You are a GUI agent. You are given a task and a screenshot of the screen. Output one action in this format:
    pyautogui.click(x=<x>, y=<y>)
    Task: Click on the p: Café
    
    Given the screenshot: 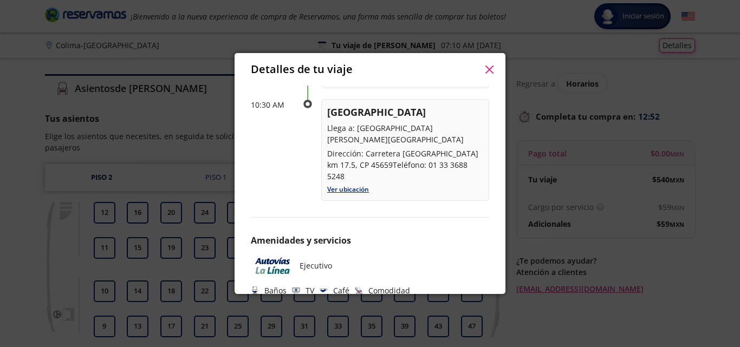 What is the action you would take?
    pyautogui.click(x=341, y=291)
    